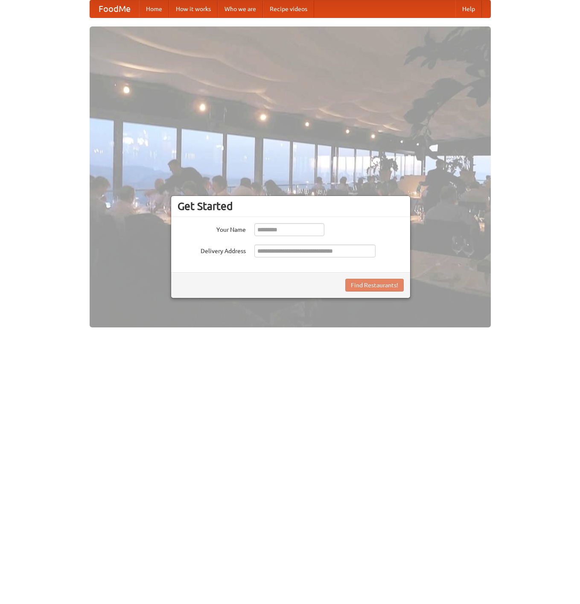  I want to click on a: Home, so click(154, 9).